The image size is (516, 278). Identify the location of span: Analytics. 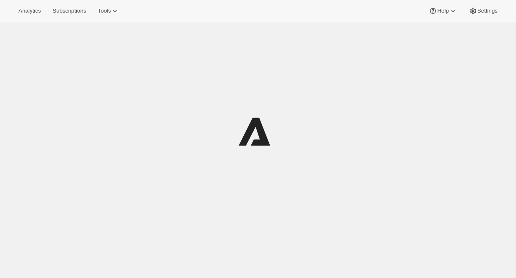
(29, 11).